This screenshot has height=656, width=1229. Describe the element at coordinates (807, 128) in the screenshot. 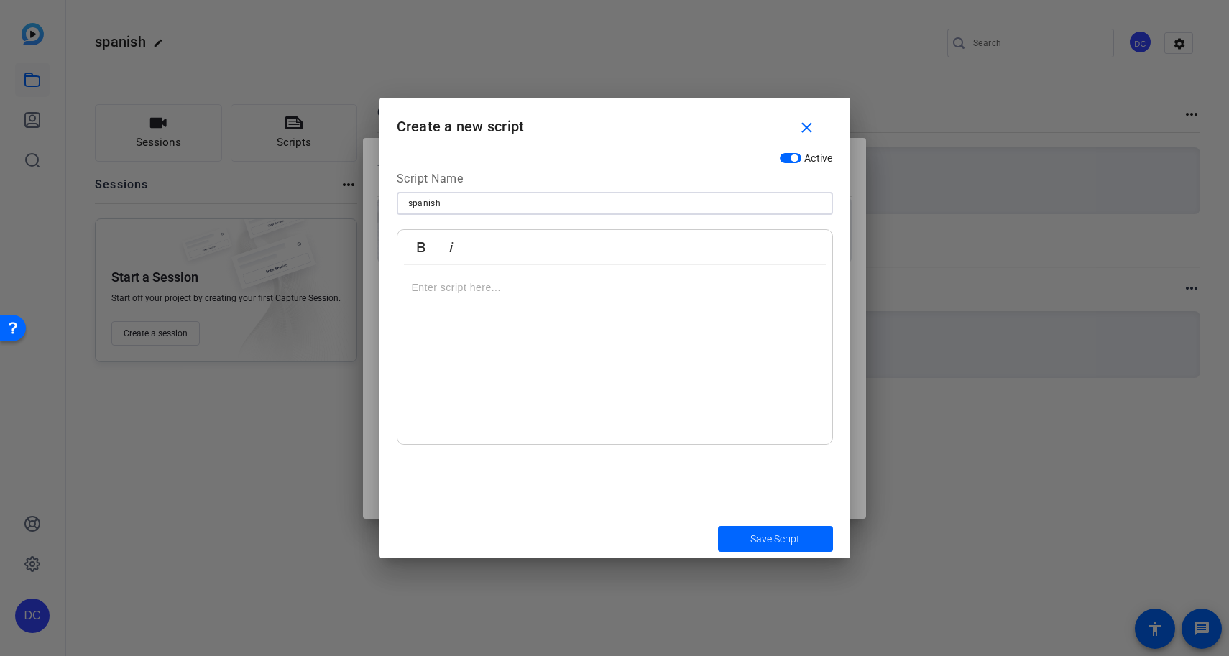

I see `mat-icon: close` at that location.